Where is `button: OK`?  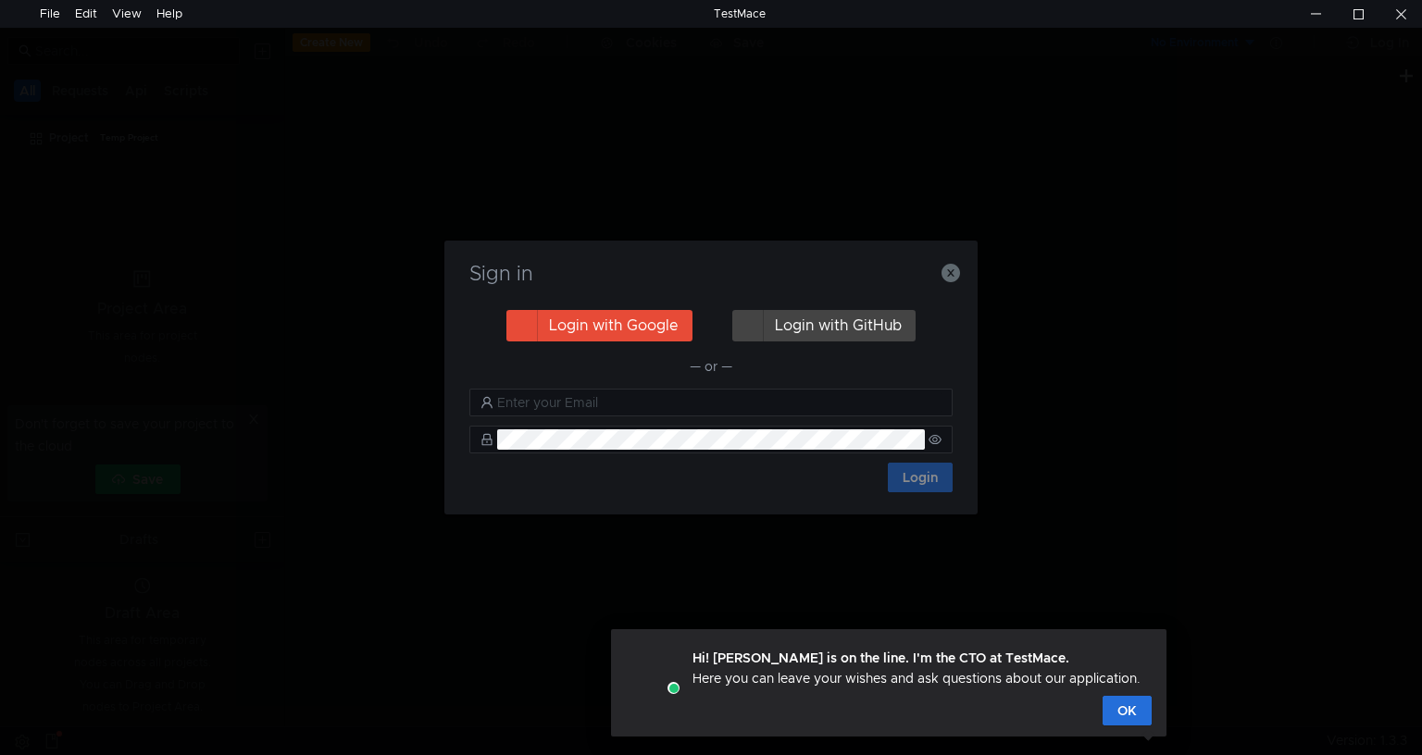
button: OK is located at coordinates (1127, 711).